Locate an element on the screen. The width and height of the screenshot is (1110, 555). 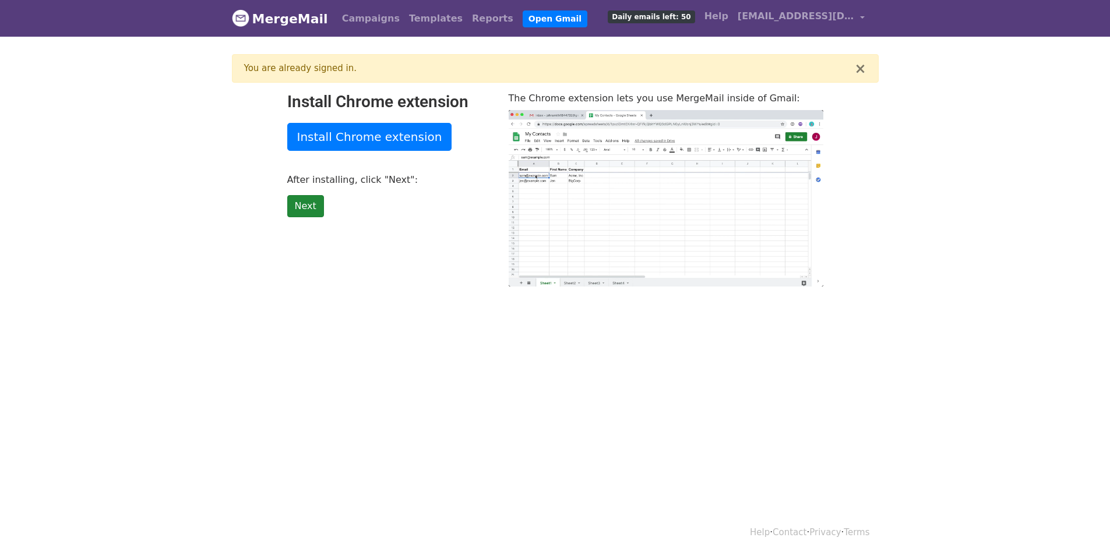
a: Next is located at coordinates (305, 206).